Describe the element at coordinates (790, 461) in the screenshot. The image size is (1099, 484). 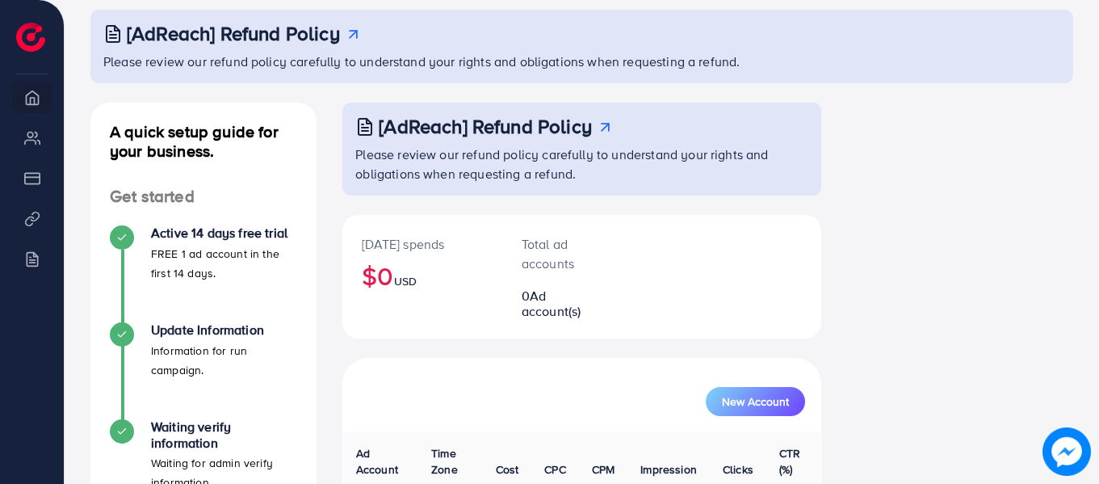
I see `span: CTR (%)` at that location.